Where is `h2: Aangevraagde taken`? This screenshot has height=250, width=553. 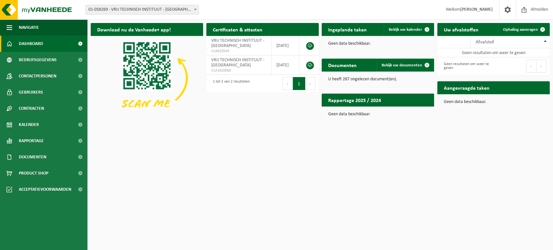
h2: Aangevraagde taken is located at coordinates (466, 87).